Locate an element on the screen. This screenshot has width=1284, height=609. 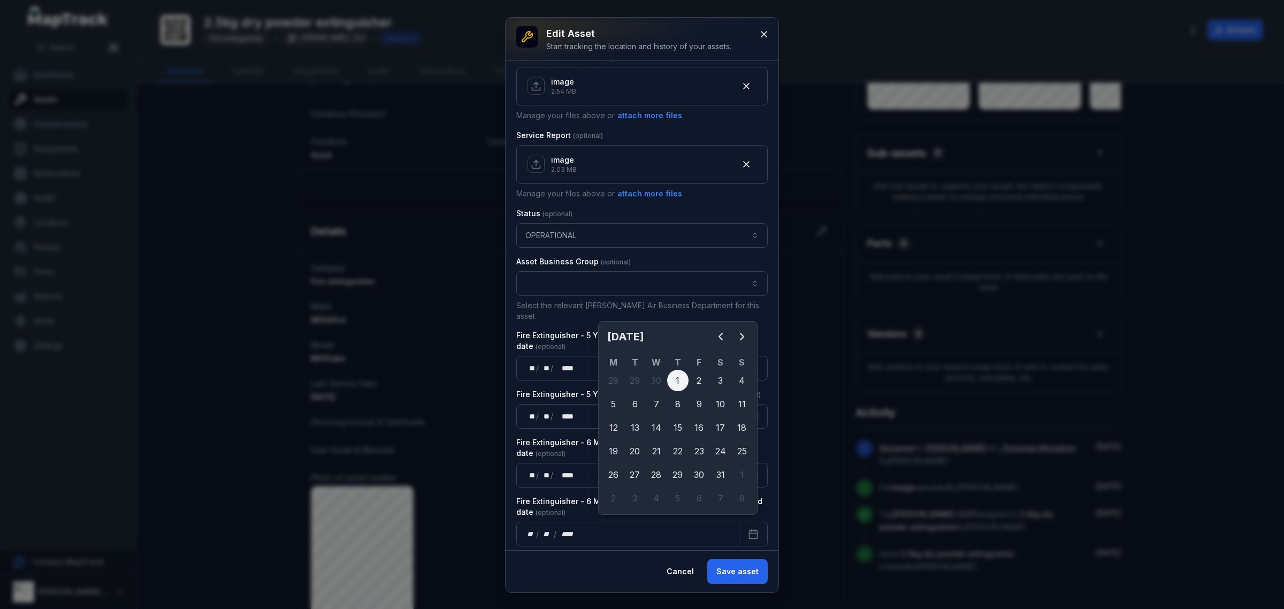
div: Thursday 15 May 2025 is located at coordinates (678, 427).